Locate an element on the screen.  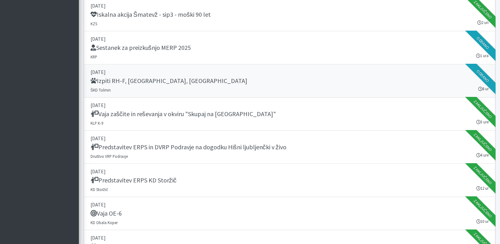
h5: Predstavitev ERPS KD Storžič is located at coordinates (133, 180).